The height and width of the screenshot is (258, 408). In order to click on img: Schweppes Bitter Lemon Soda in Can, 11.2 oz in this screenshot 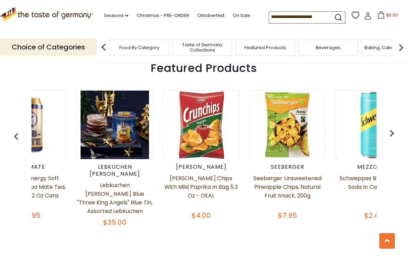, I will do `click(374, 125)`.